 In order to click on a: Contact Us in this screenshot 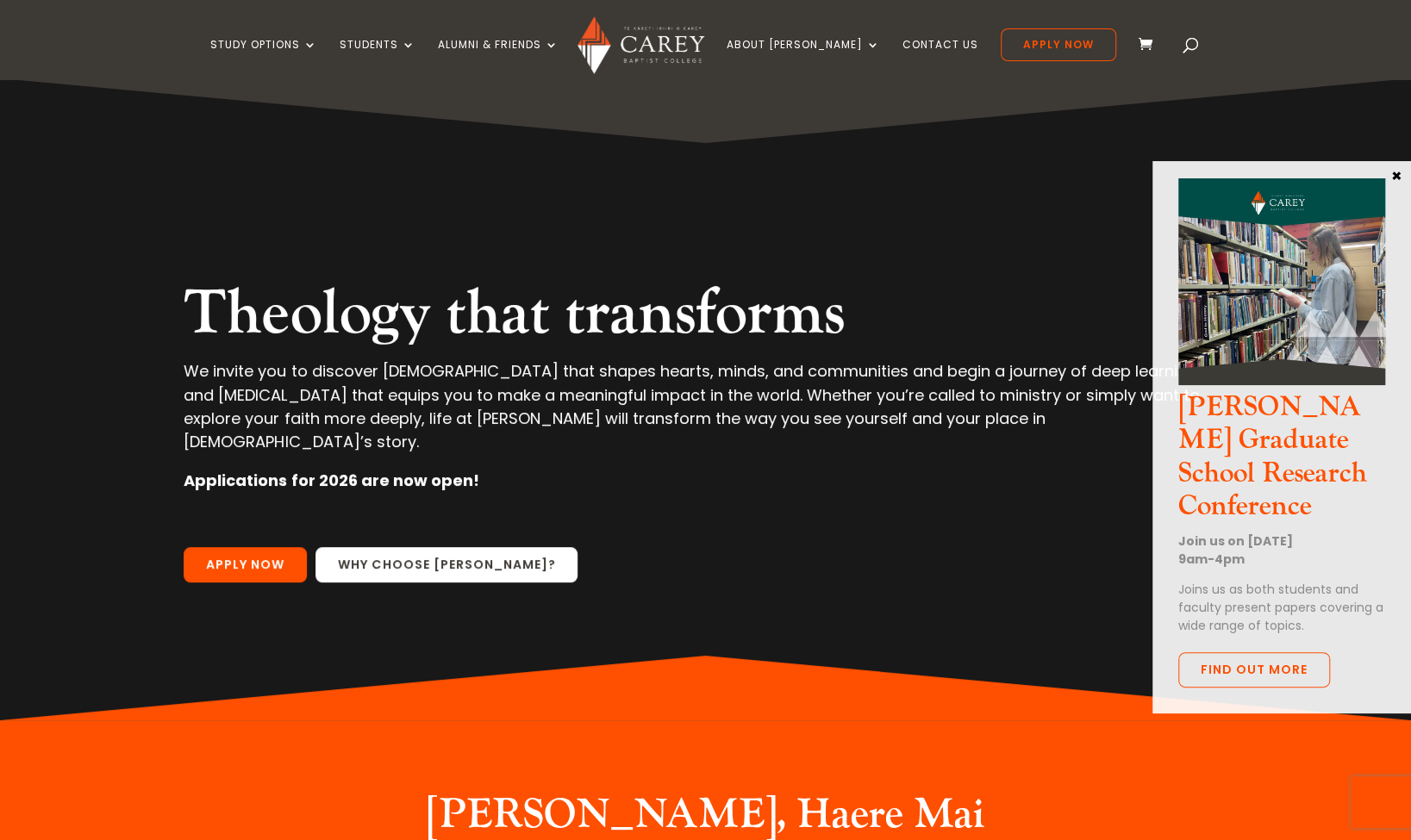, I will do `click(940, 58)`.